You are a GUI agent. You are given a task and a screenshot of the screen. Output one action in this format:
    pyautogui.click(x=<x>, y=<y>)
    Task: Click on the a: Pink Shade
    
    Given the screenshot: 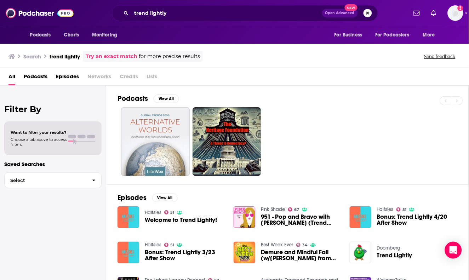 What is the action you would take?
    pyautogui.click(x=273, y=209)
    